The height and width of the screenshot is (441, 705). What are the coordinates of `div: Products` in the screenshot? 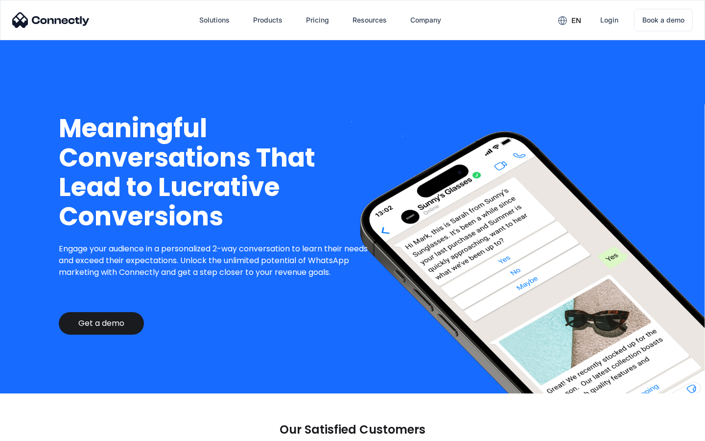 It's located at (268, 20).